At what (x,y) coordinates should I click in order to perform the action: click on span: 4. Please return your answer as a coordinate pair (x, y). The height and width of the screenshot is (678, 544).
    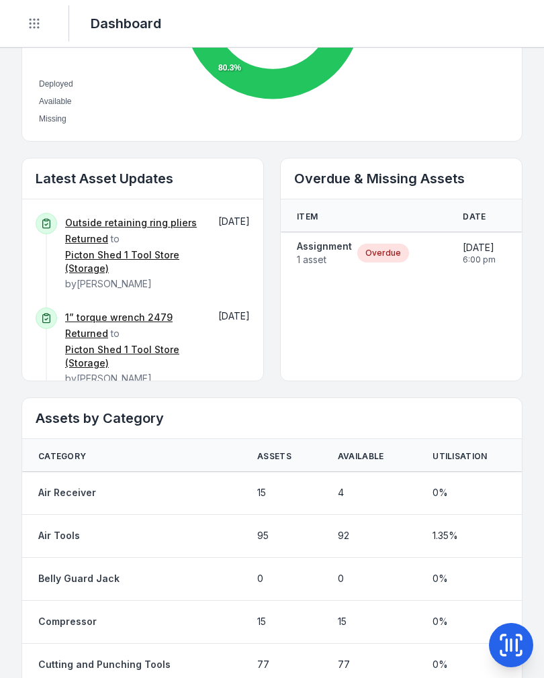
    Looking at the image, I should click on (340, 493).